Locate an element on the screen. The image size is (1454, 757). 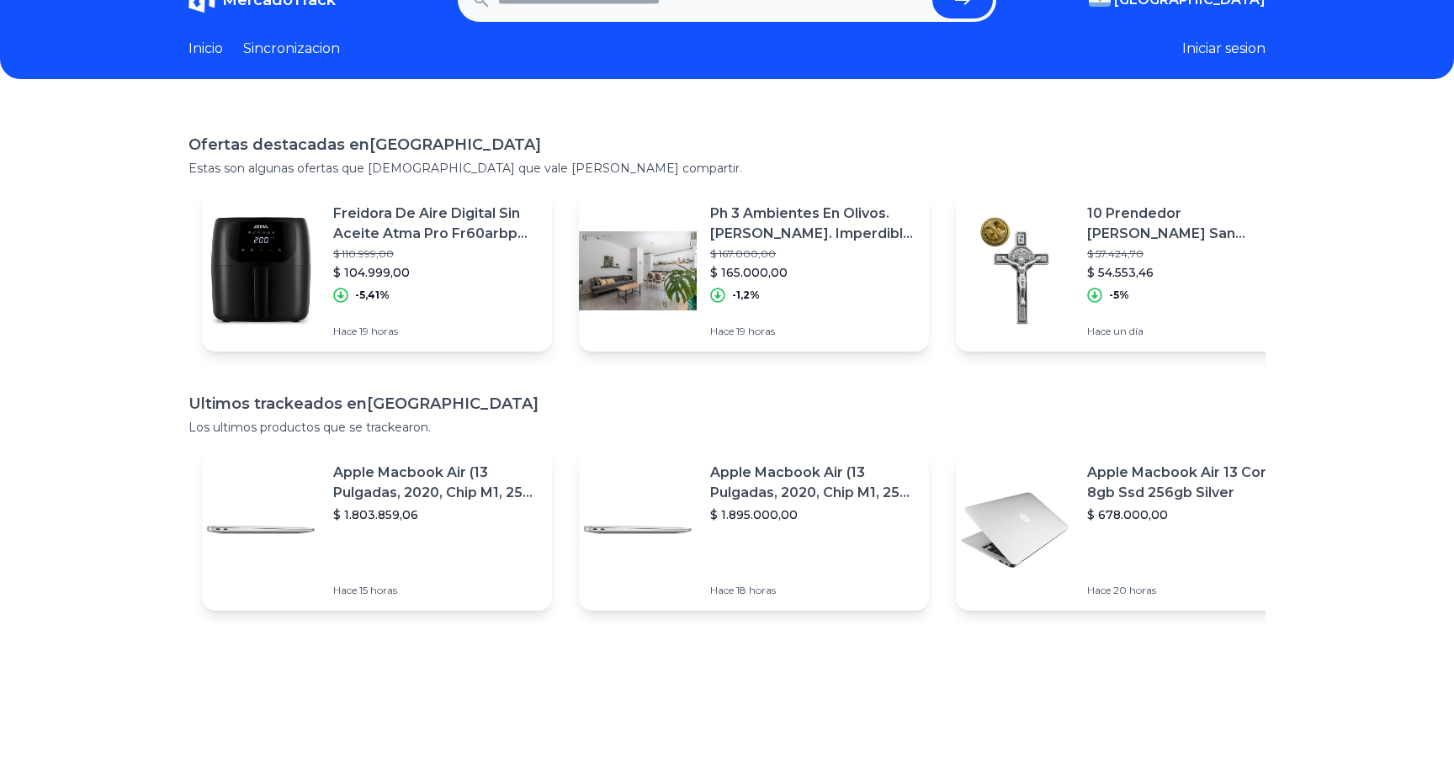
p: -1,2% is located at coordinates (745, 295).